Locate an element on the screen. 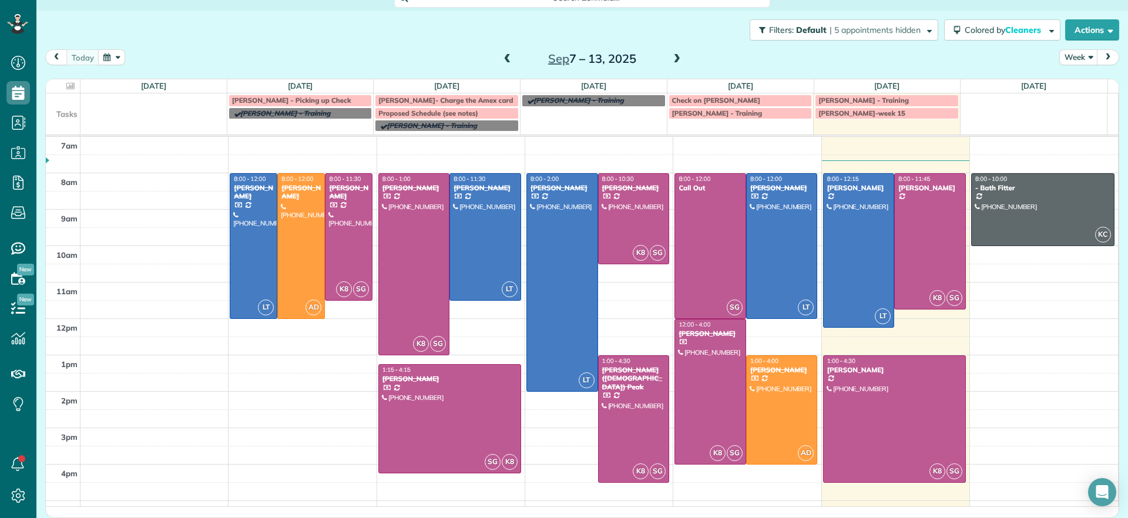  span: 5pm is located at coordinates (69, 510).